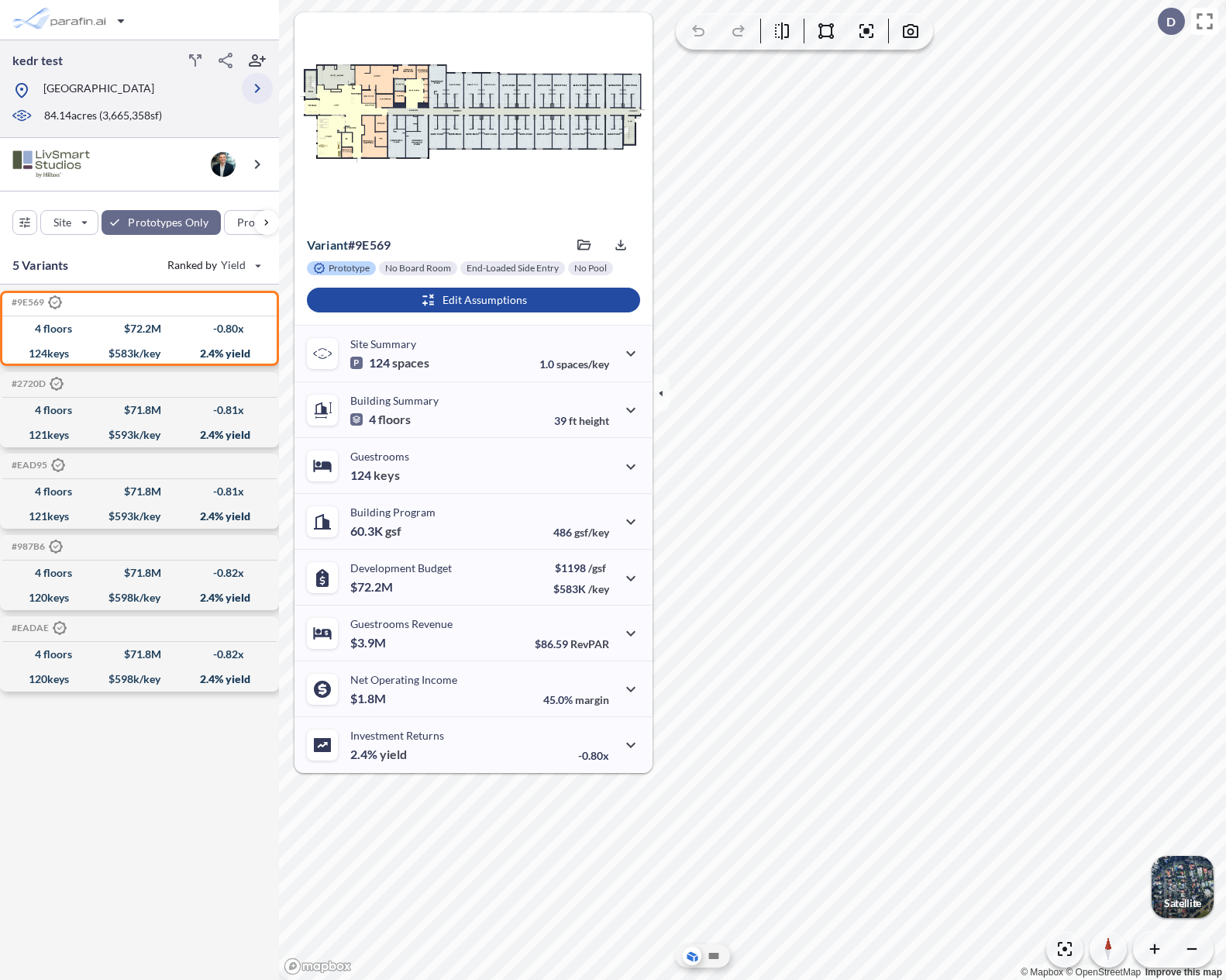  What do you see at coordinates (51, 164) in the screenshot?
I see `img: BrandImage` at bounding box center [51, 164].